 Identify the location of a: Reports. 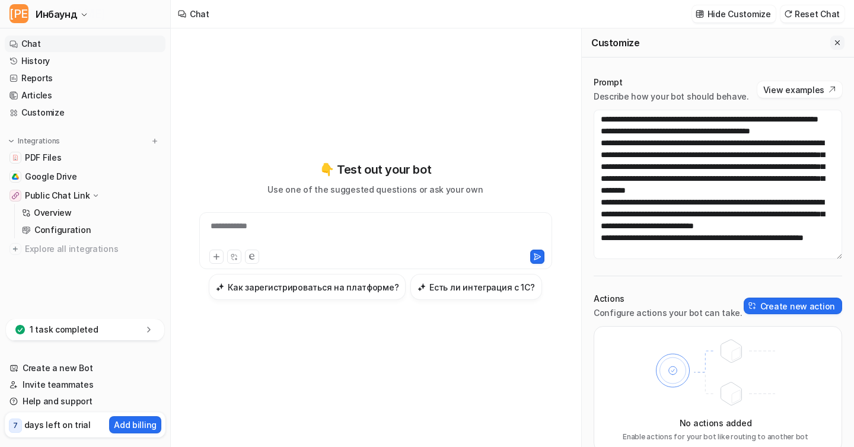
(85, 78).